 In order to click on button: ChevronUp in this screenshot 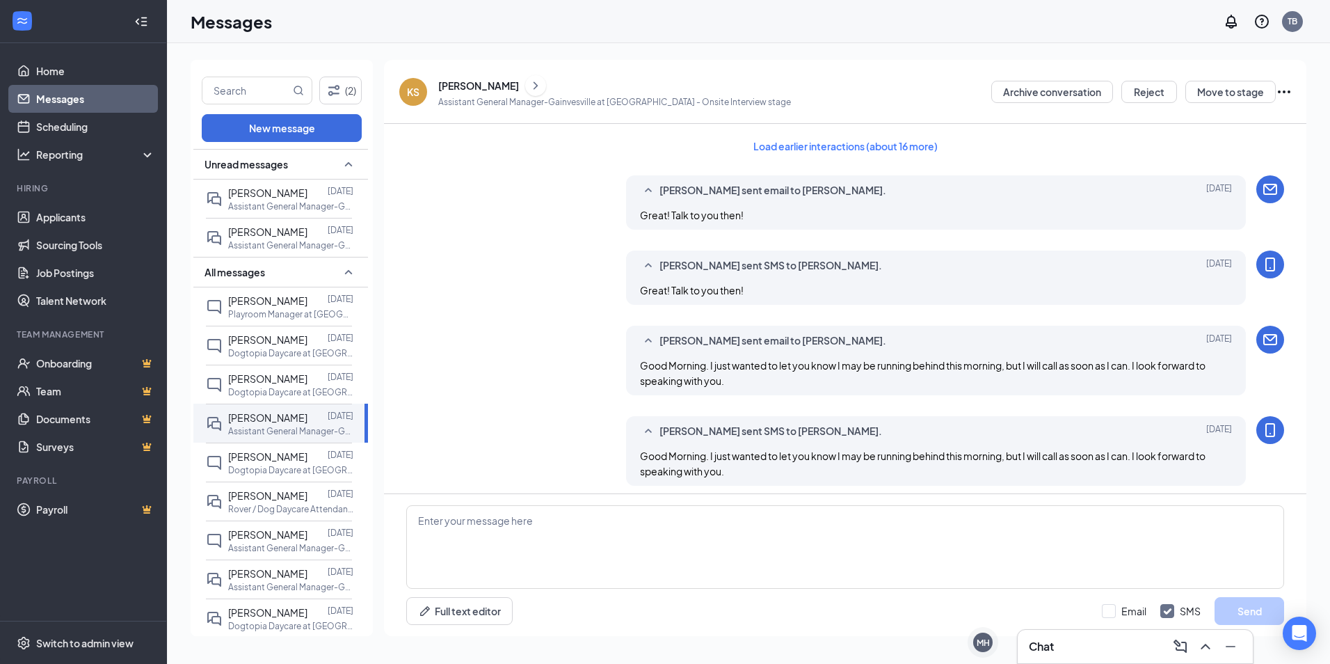, I will do `click(1205, 646)`.